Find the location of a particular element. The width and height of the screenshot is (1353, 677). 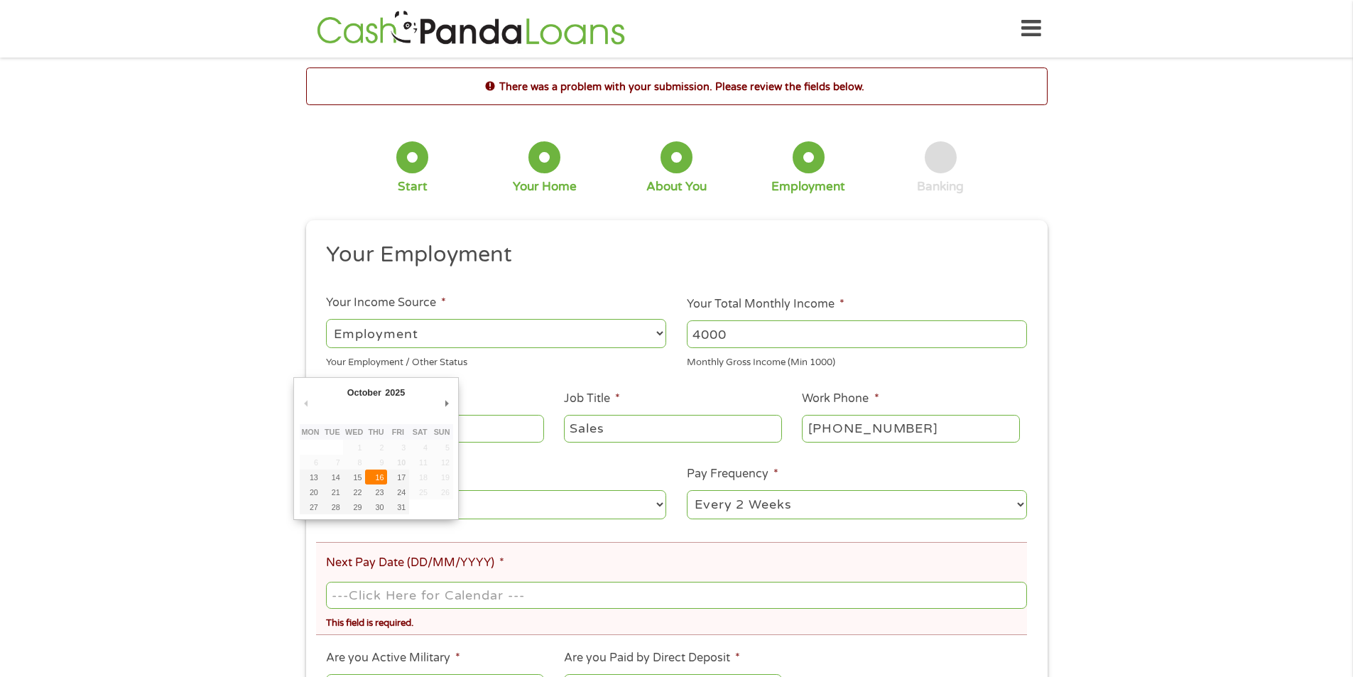

abbr: Friday is located at coordinates (398, 432).